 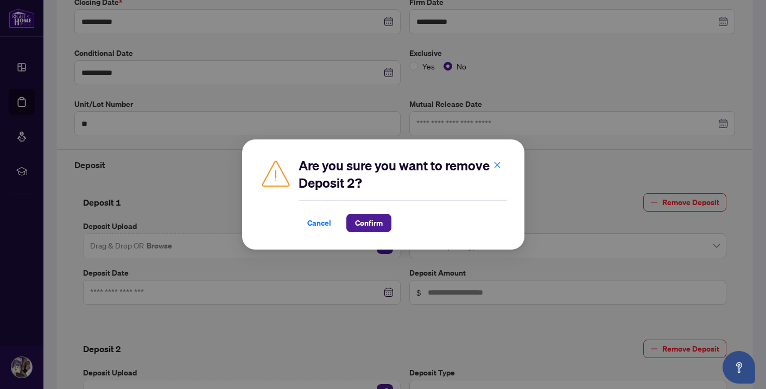 I want to click on h2: Are you sure you want to remove Deposit 2?, so click(x=403, y=174).